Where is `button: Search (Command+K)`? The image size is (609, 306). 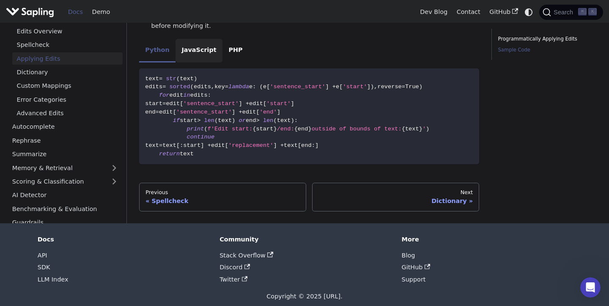
button: Search (Command+K) is located at coordinates (571, 12).